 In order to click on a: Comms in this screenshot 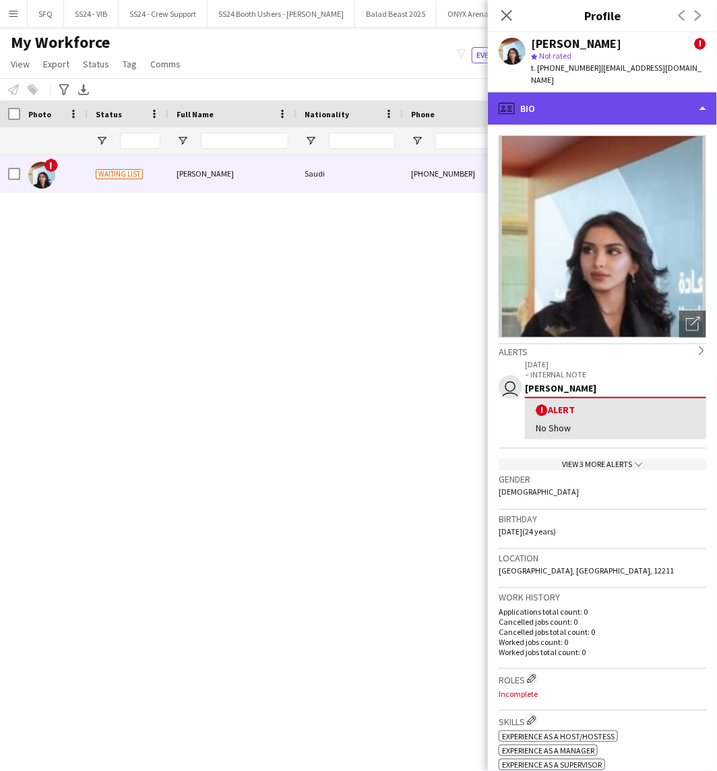, I will do `click(165, 64)`.